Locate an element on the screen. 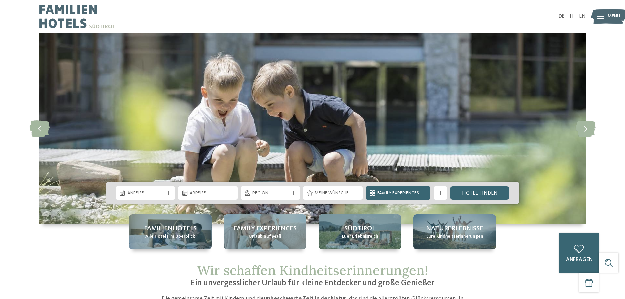 The height and width of the screenshot is (299, 625). span: Urlaub auf Maß is located at coordinates (265, 237).